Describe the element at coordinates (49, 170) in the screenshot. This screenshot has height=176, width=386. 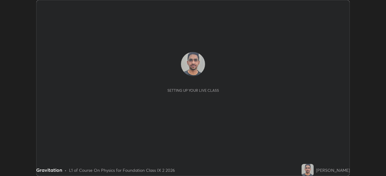
I see `div: Gravitation` at that location.